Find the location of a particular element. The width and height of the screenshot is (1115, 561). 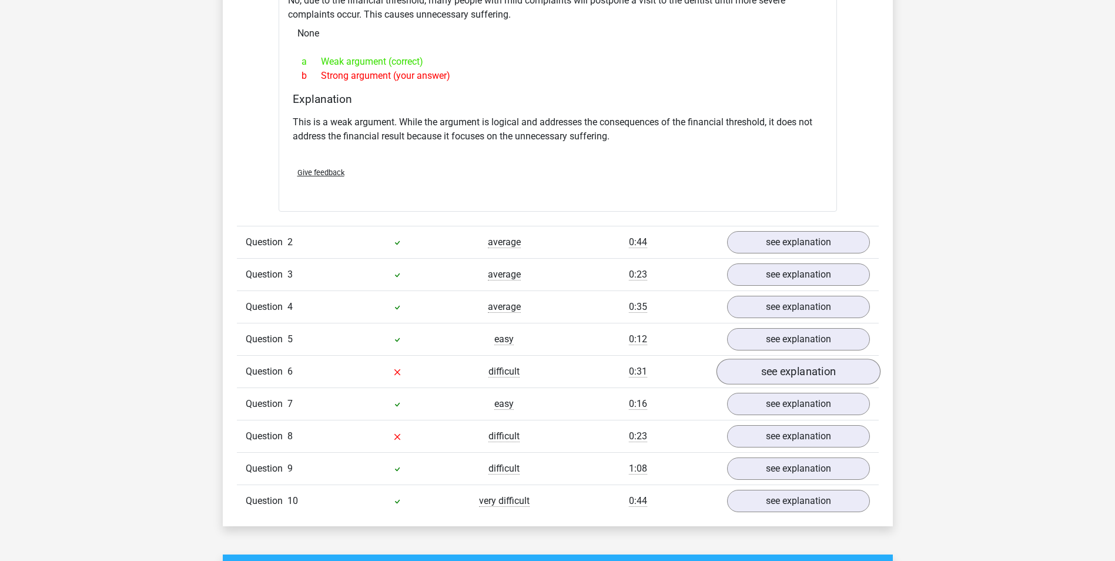

span: 0:12 is located at coordinates (638, 339).